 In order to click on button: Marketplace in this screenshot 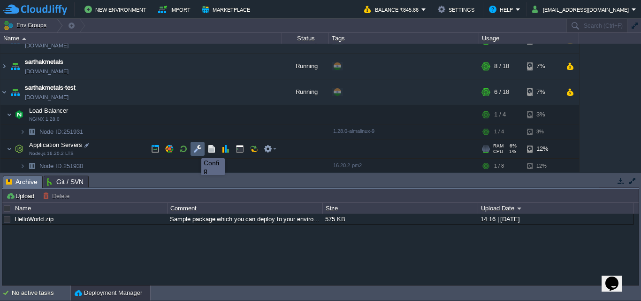, I will do `click(227, 9)`.